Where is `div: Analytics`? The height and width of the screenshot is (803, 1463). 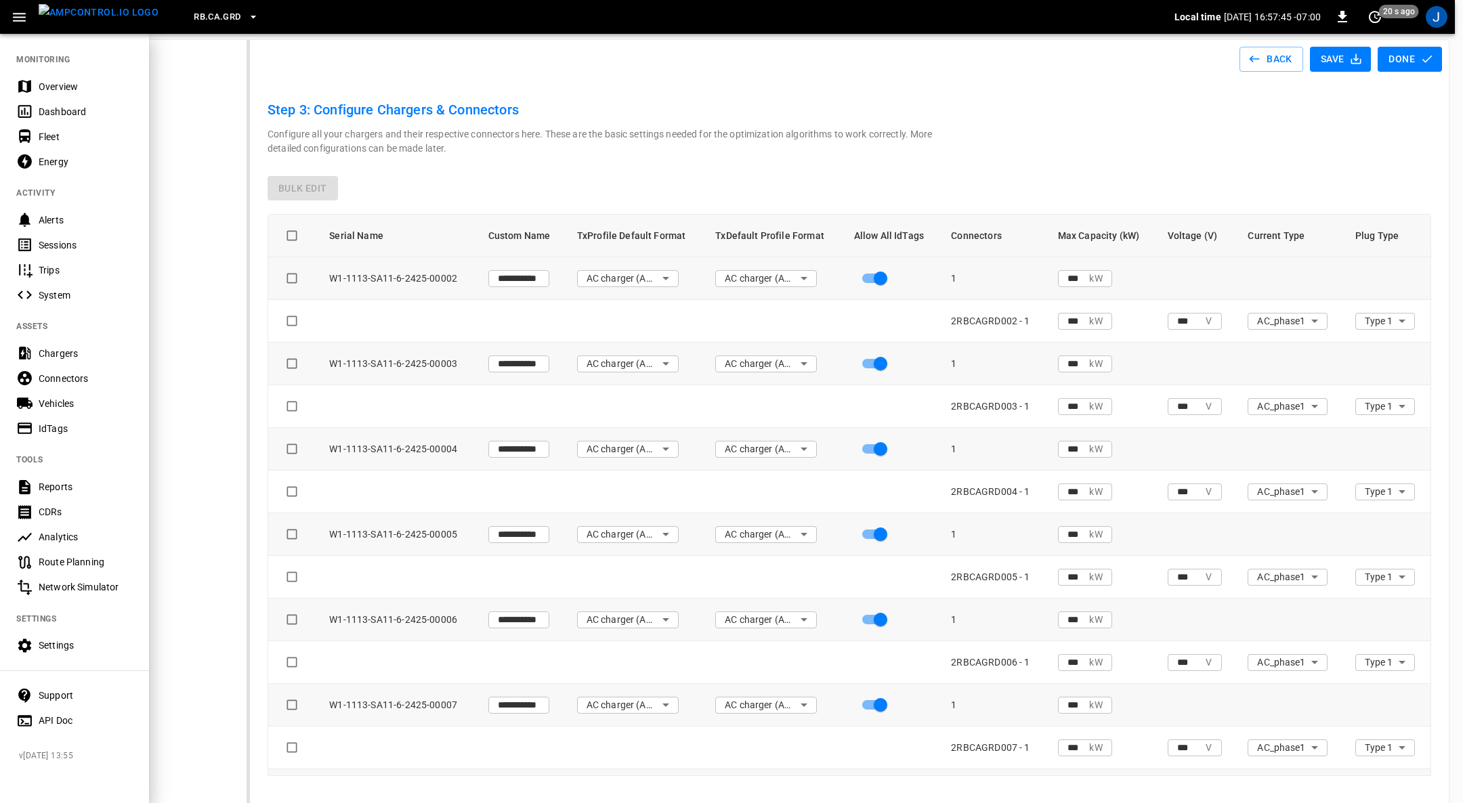
div: Analytics is located at coordinates (85, 537).